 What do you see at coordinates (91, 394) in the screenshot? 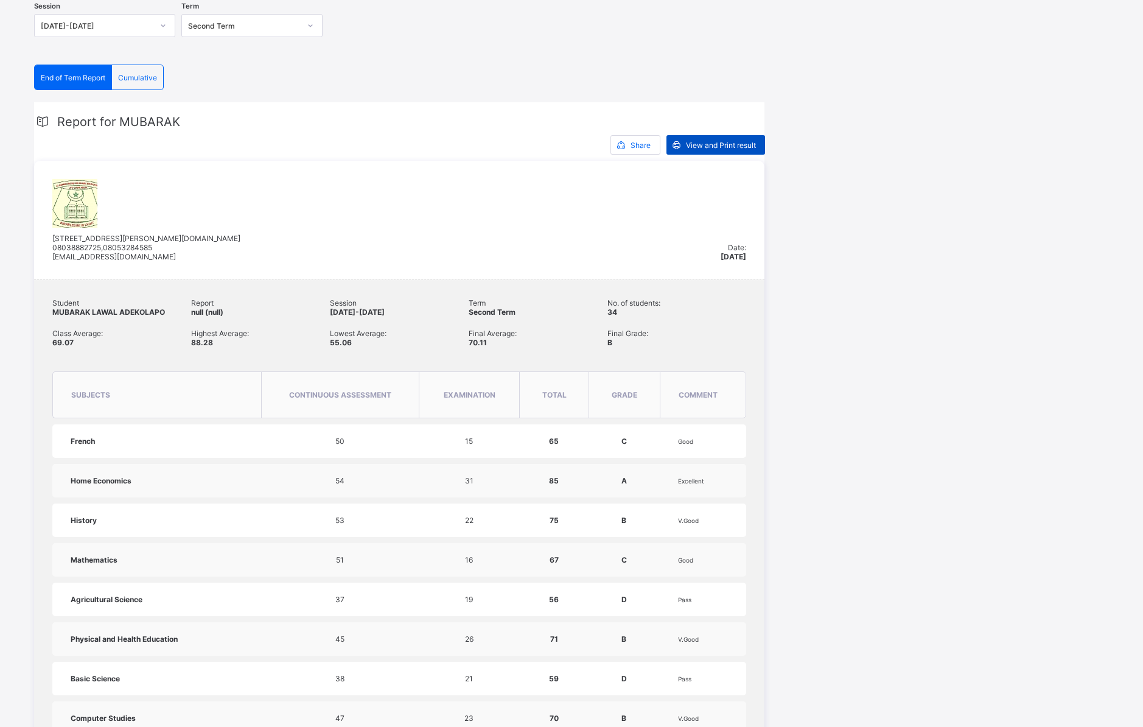
I see `span: subjects` at bounding box center [91, 394].